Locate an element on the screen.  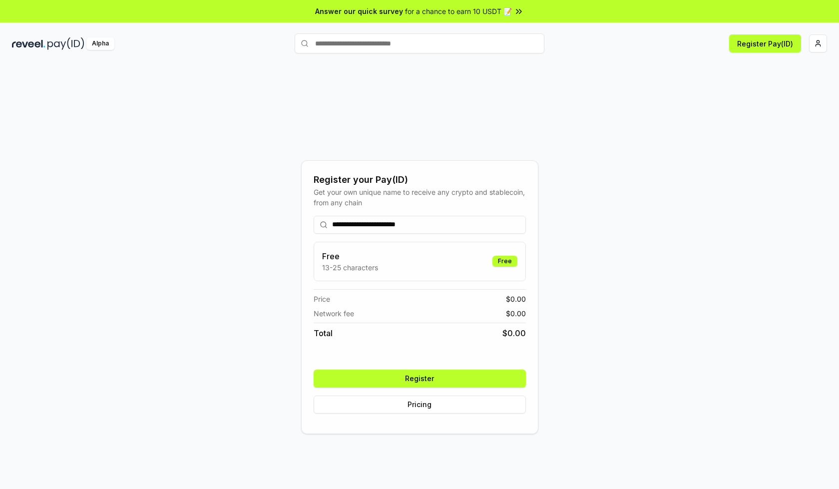
button: Register is located at coordinates (419, 378).